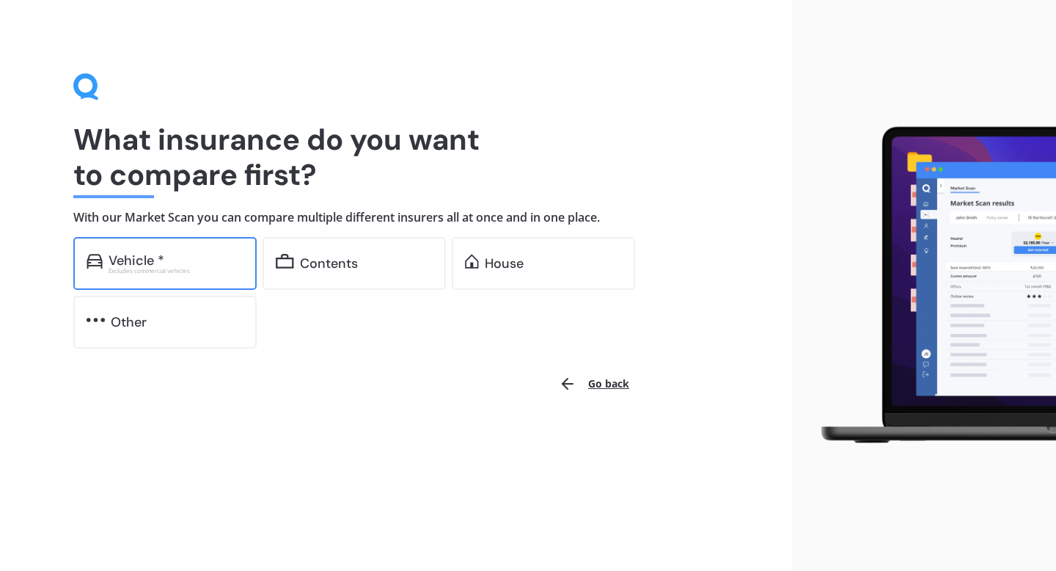 The width and height of the screenshot is (1056, 571). What do you see at coordinates (930, 285) in the screenshot?
I see `img: laptop.webp` at bounding box center [930, 285].